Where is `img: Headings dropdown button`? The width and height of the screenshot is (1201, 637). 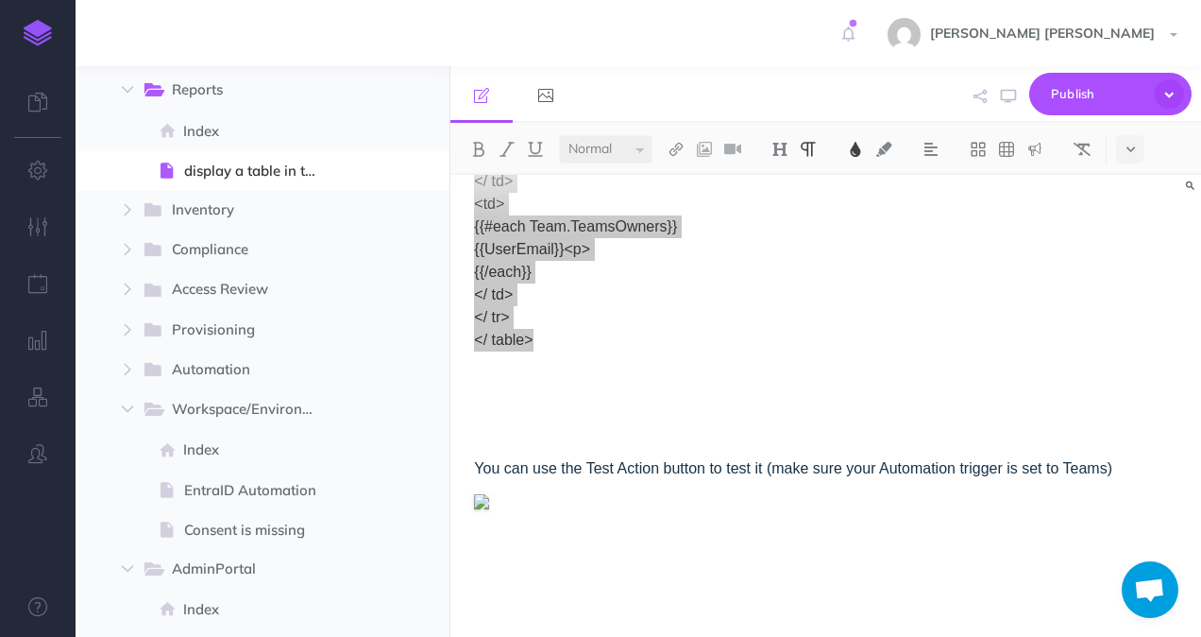 img: Headings dropdown button is located at coordinates (780, 149).